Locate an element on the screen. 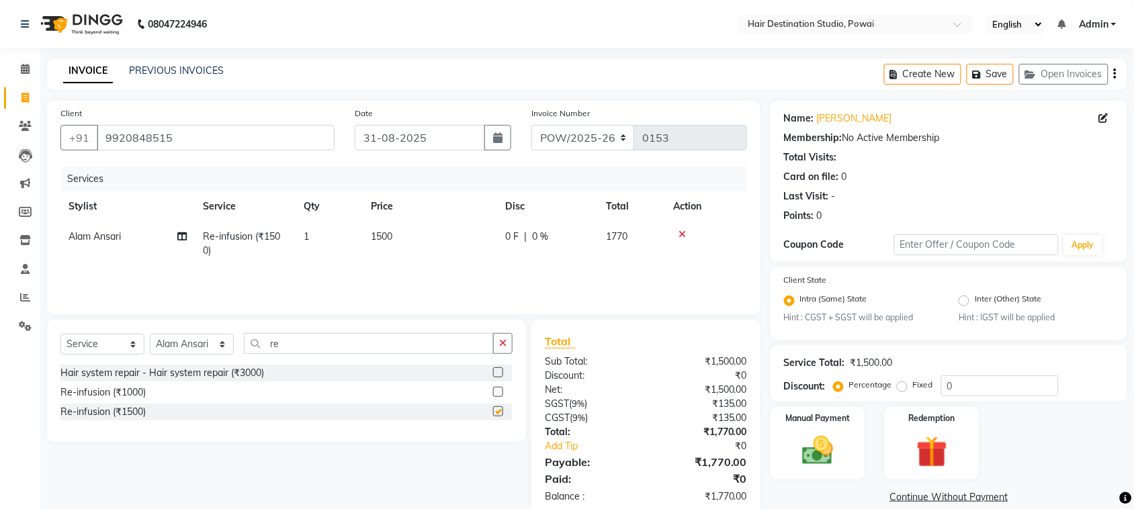 This screenshot has width=1134, height=509. span: SGST is located at coordinates (557, 404).